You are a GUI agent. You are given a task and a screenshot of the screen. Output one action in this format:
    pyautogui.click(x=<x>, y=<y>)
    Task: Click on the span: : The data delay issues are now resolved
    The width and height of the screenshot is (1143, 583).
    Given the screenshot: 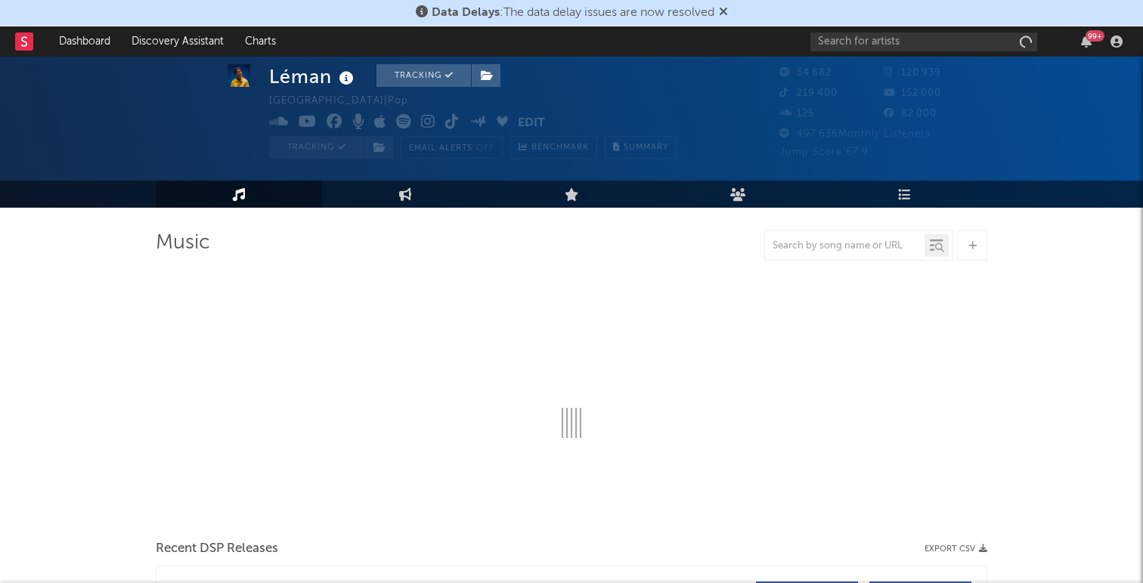 What is the action you would take?
    pyautogui.click(x=573, y=13)
    